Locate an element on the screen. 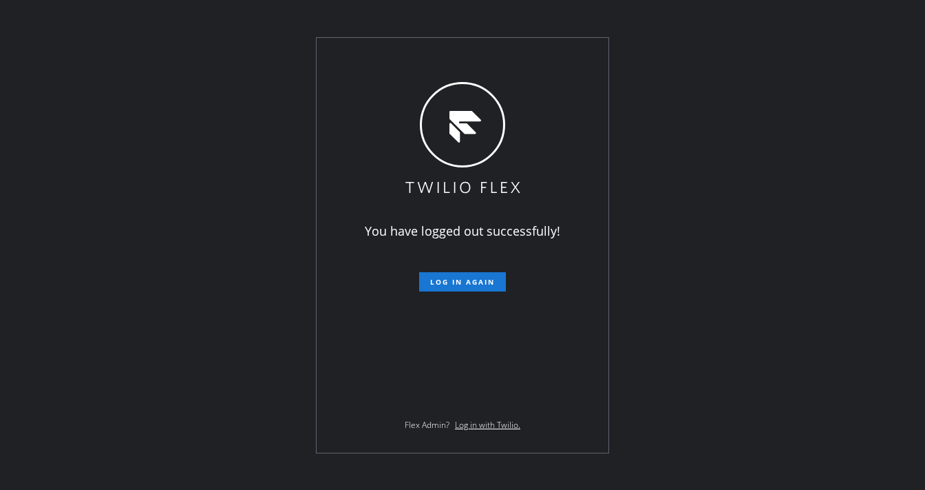  span: Flex Admin? is located at coordinates (427, 424).